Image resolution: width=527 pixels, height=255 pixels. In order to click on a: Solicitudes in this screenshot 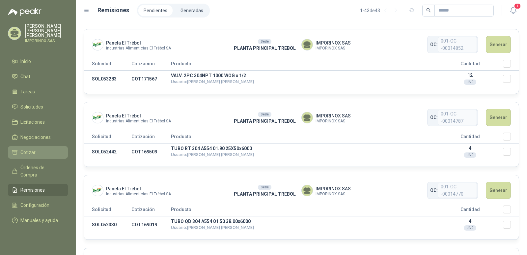, I will do `click(38, 107)`.